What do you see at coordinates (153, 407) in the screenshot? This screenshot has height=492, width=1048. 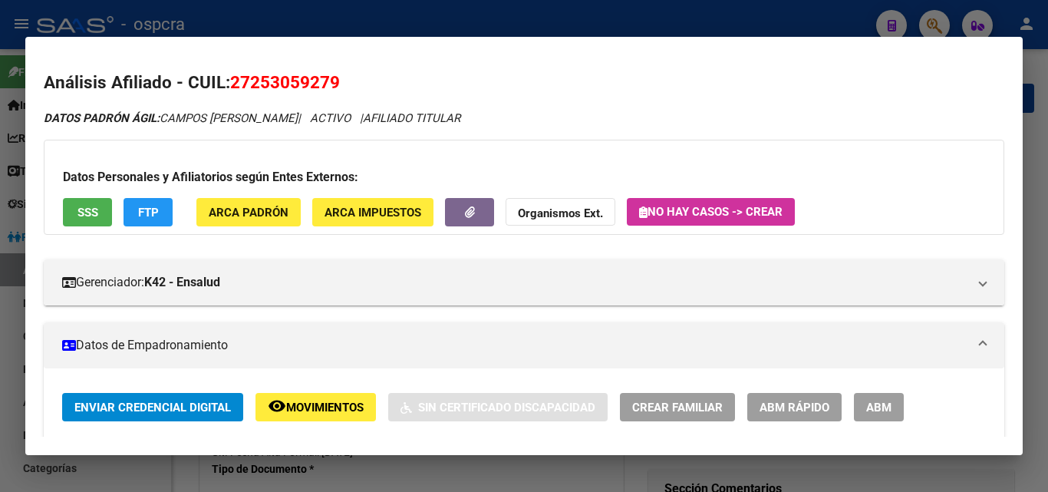 I see `button: Enviar Credencial Digital` at bounding box center [153, 407].